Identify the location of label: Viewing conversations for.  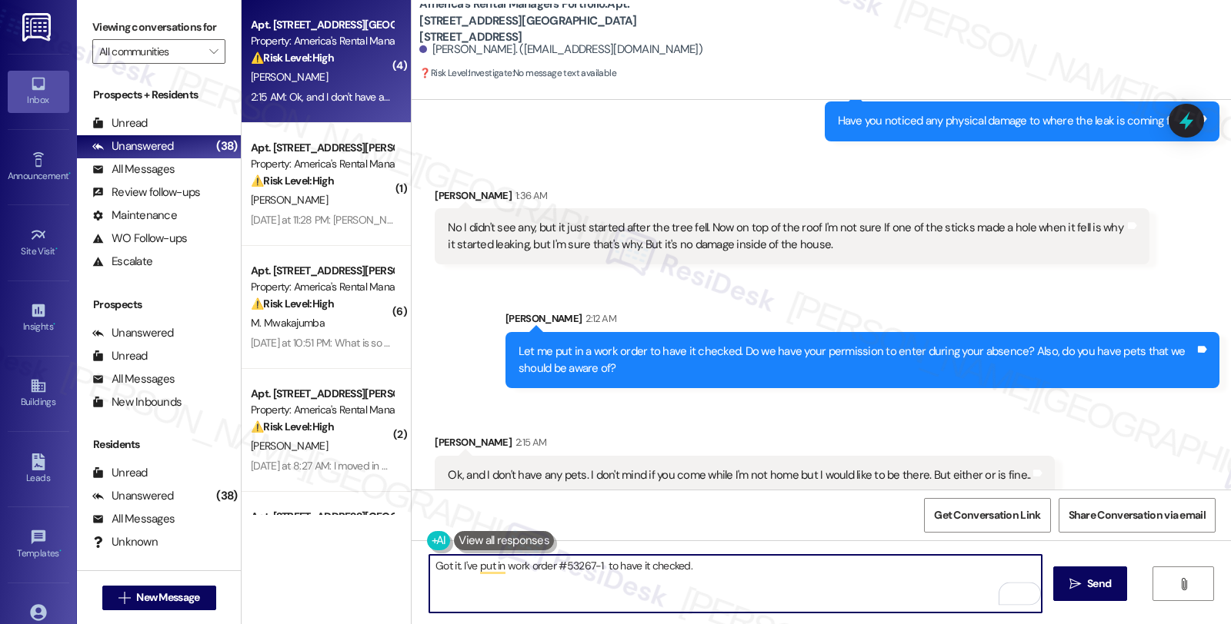
(158, 27).